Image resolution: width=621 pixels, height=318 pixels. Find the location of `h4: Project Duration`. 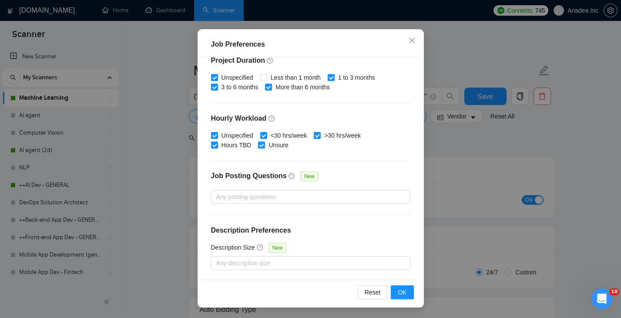

h4: Project Duration is located at coordinates (311, 61).